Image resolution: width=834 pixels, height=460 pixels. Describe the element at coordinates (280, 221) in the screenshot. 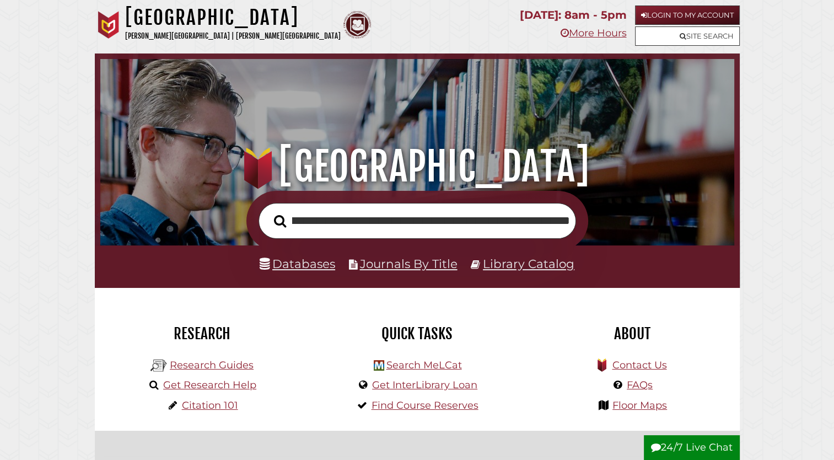

I see `button: Search` at that location.